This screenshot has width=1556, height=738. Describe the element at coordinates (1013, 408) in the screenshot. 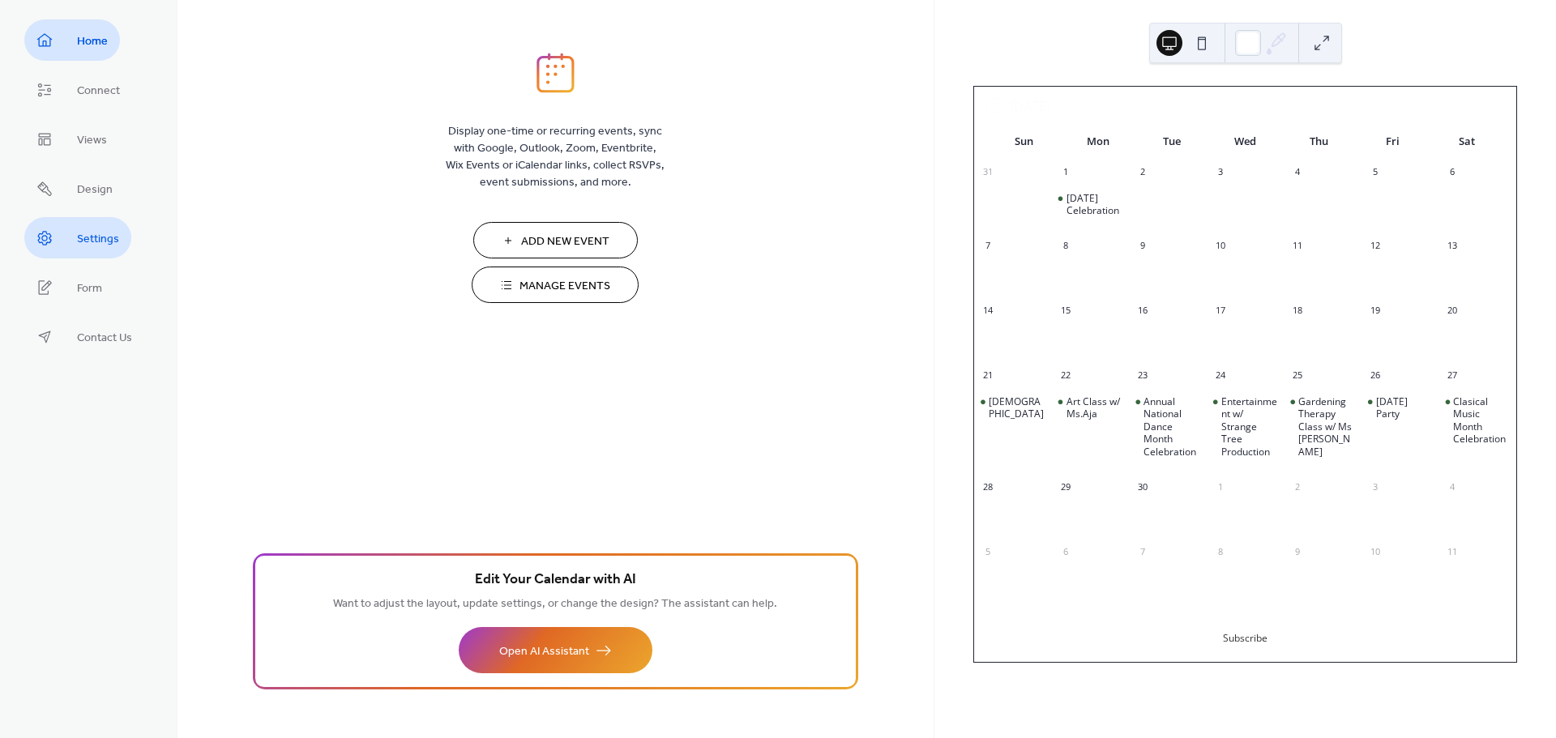

I see `div: Catholic Immaculate Conception Church` at that location.